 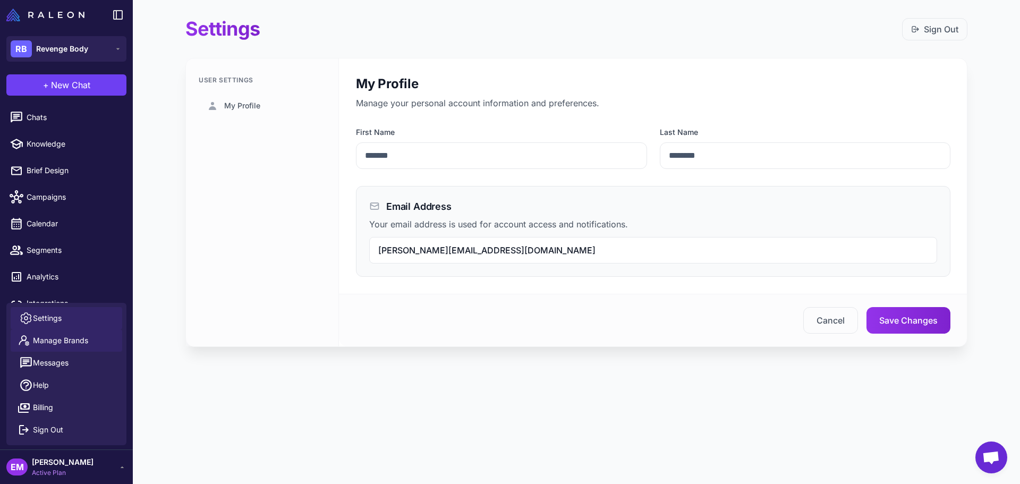 I want to click on div: RB, so click(x=21, y=49).